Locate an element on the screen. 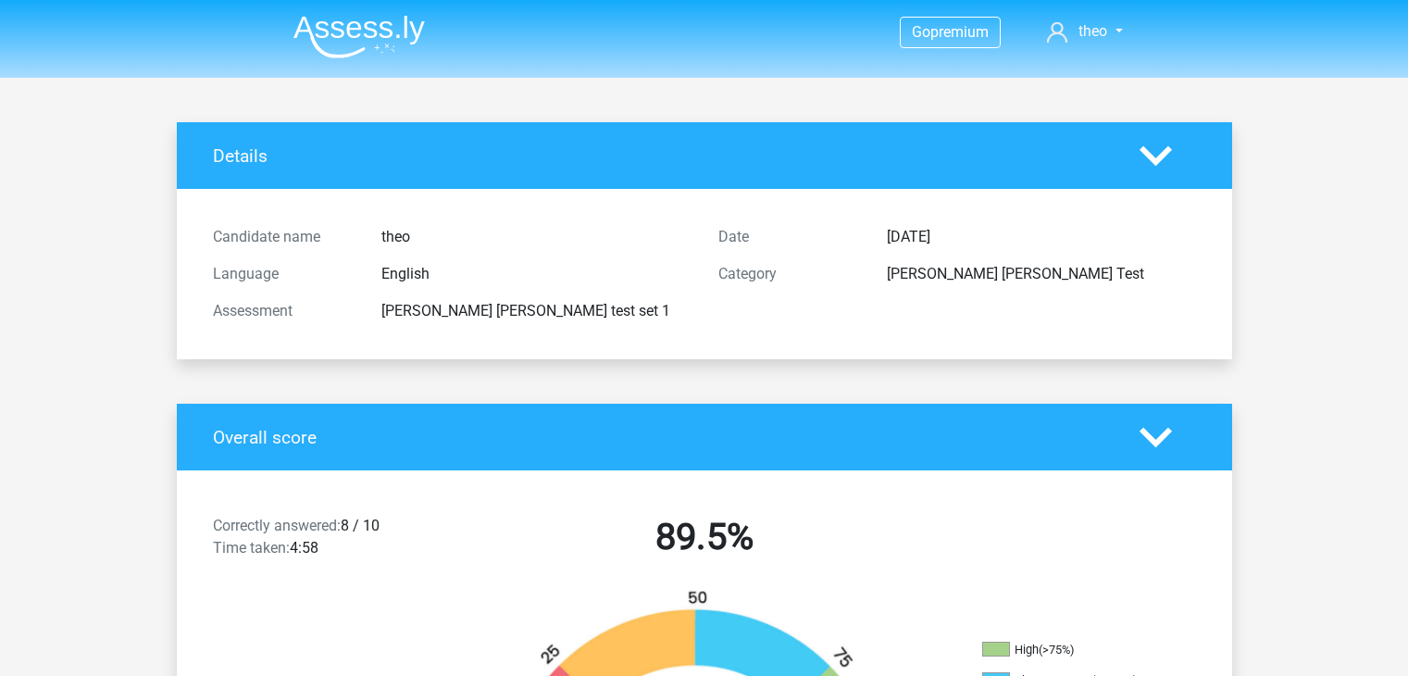 The width and height of the screenshot is (1408, 676). div: Candidate name is located at coordinates (283, 237).